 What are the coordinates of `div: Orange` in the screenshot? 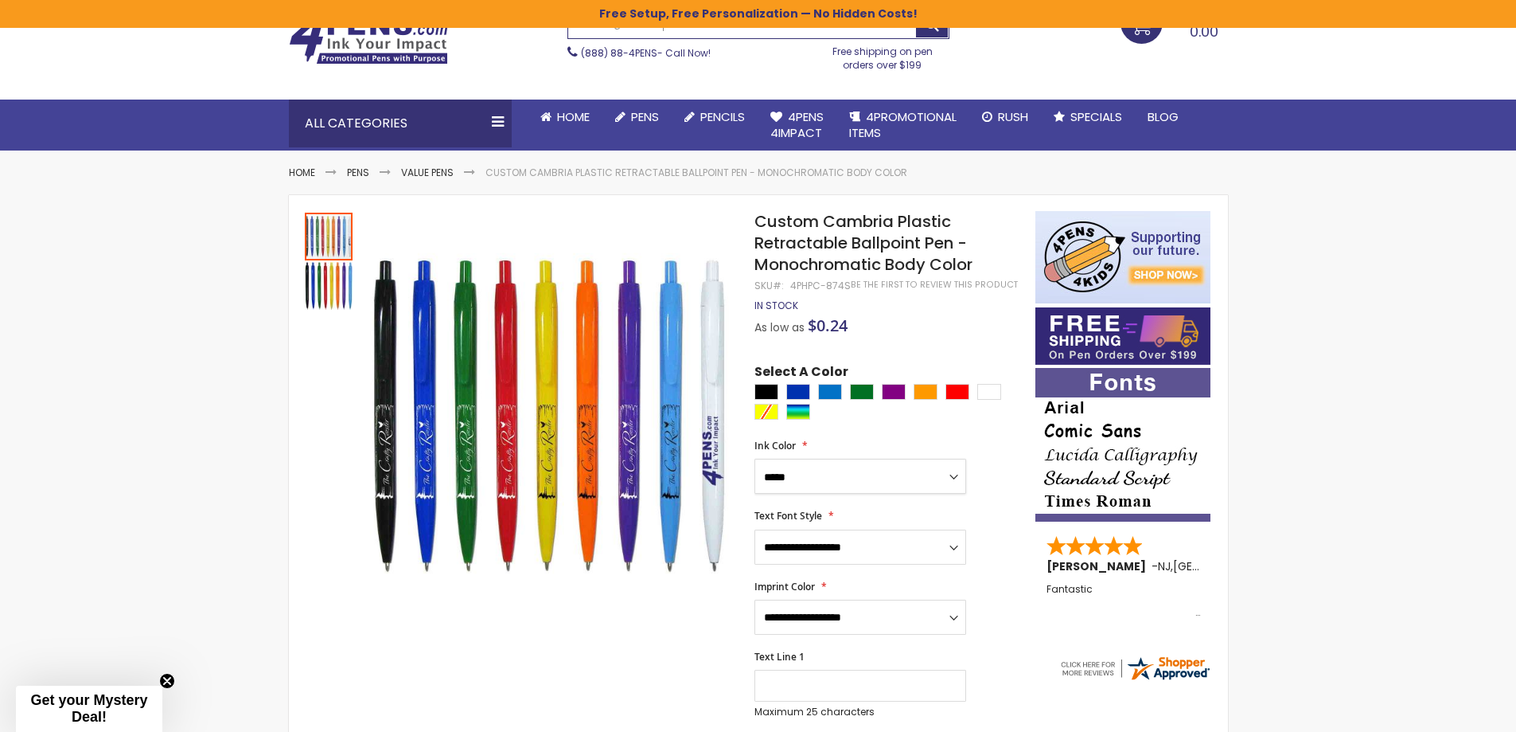 It's located at (926, 392).